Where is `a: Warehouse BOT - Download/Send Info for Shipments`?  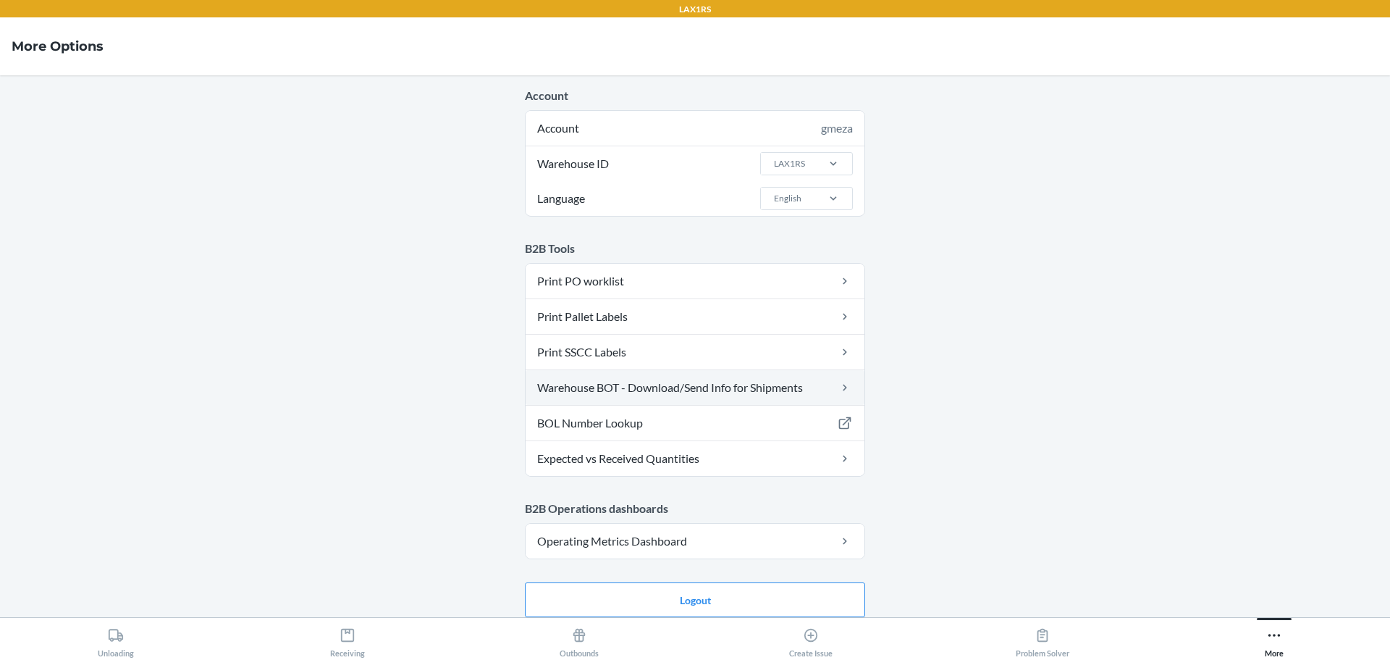 a: Warehouse BOT - Download/Send Info for Shipments is located at coordinates (695, 387).